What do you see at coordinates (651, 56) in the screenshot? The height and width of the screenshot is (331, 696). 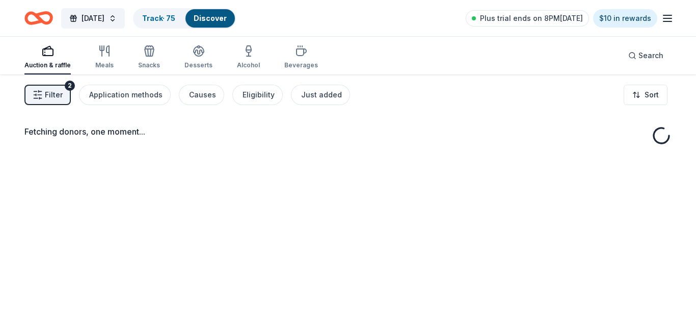 I see `span: Search` at bounding box center [651, 56].